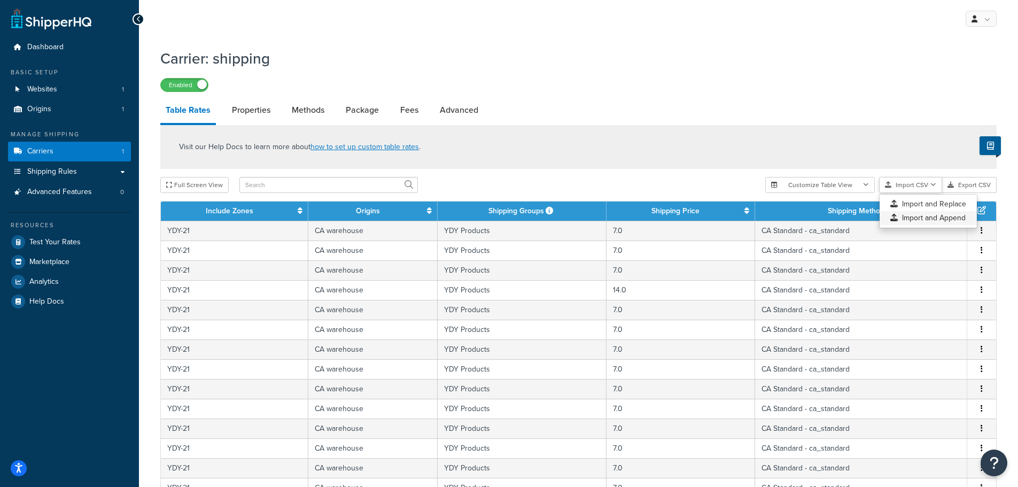 The width and height of the screenshot is (1018, 487). What do you see at coordinates (69, 242) in the screenshot?
I see `li: Test Your Rates` at bounding box center [69, 242].